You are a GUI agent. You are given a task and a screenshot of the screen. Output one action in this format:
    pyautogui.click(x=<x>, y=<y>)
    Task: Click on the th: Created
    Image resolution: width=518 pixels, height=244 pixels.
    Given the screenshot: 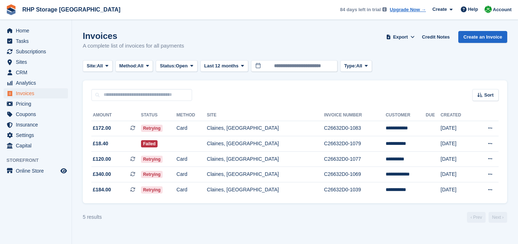 What is the action you would take?
    pyautogui.click(x=457, y=115)
    